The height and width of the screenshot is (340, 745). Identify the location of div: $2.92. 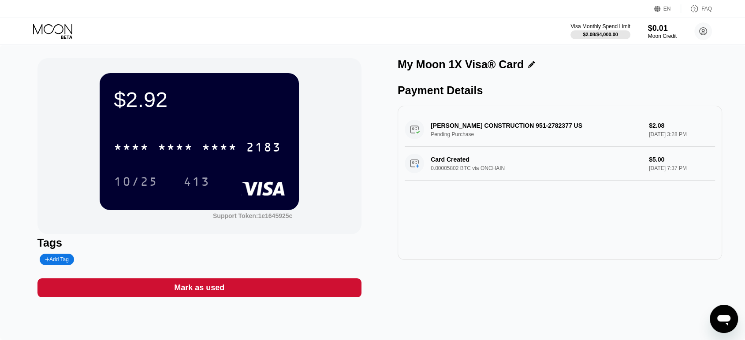
(199, 100).